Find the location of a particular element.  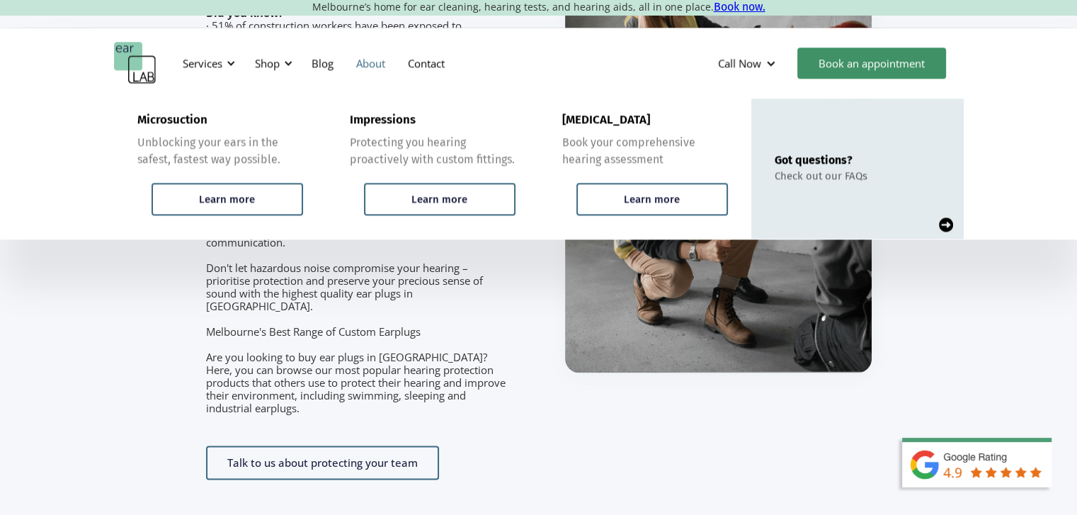

a: Got questions?Check out our FAQs is located at coordinates (857, 169).